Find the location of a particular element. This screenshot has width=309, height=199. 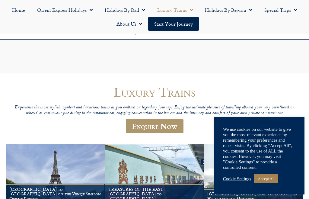

h1: Luxury Trains is located at coordinates (154, 92).